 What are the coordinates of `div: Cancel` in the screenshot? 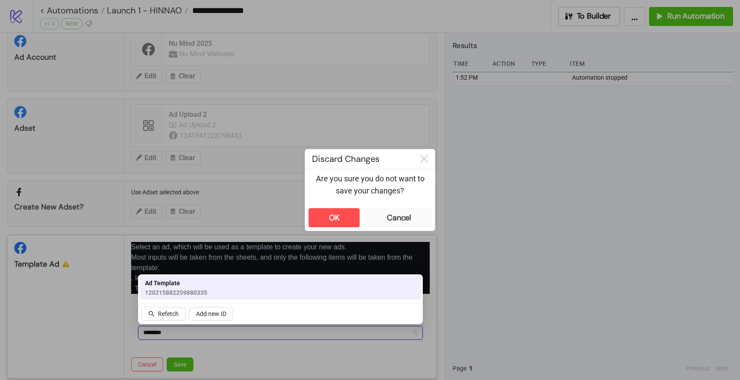 It's located at (399, 218).